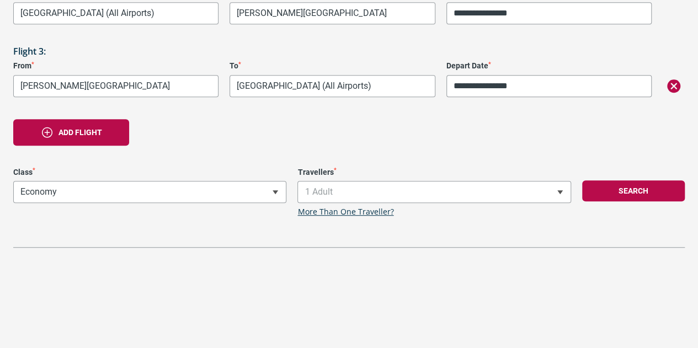  Describe the element at coordinates (434, 192) in the screenshot. I see `span: 1 Adult` at that location.